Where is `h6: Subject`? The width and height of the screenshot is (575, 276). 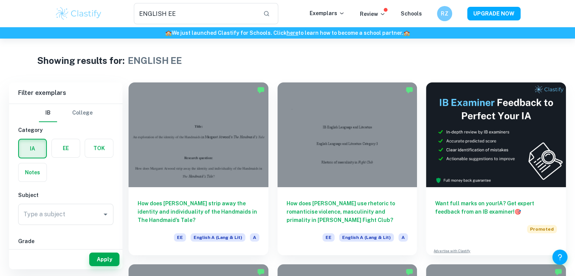
h6: Subject is located at coordinates (66, 195).